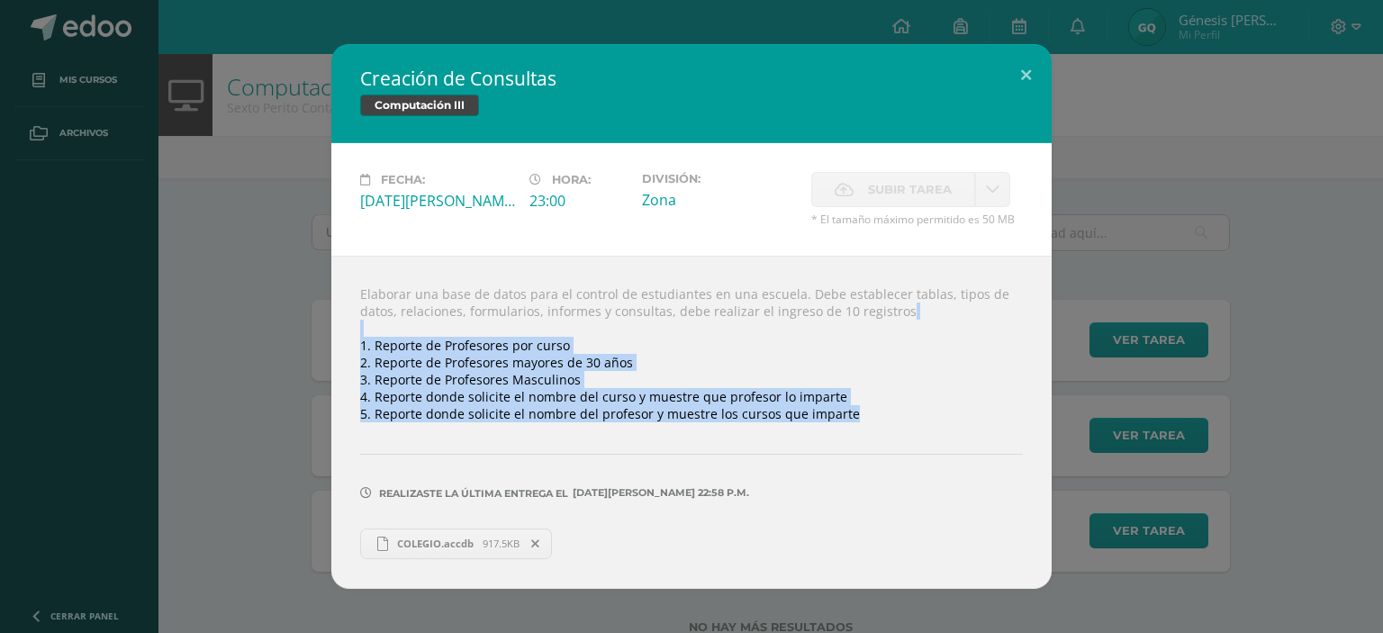  I want to click on span: Subir tarea, so click(909, 189).